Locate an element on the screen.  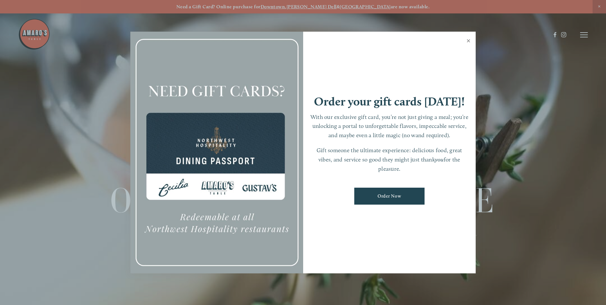
p: Gift someone the ultimate experience: delicious food, great vibes, and service so good they might... is located at coordinates (389, 159).